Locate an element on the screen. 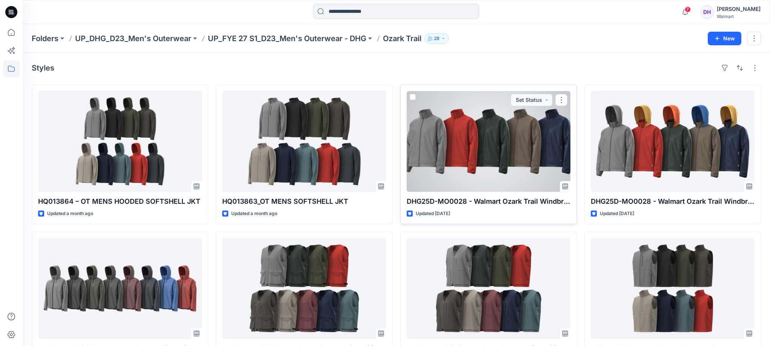 Image resolution: width=770 pixels, height=346 pixels. p: Ozark Trail is located at coordinates (402, 39).